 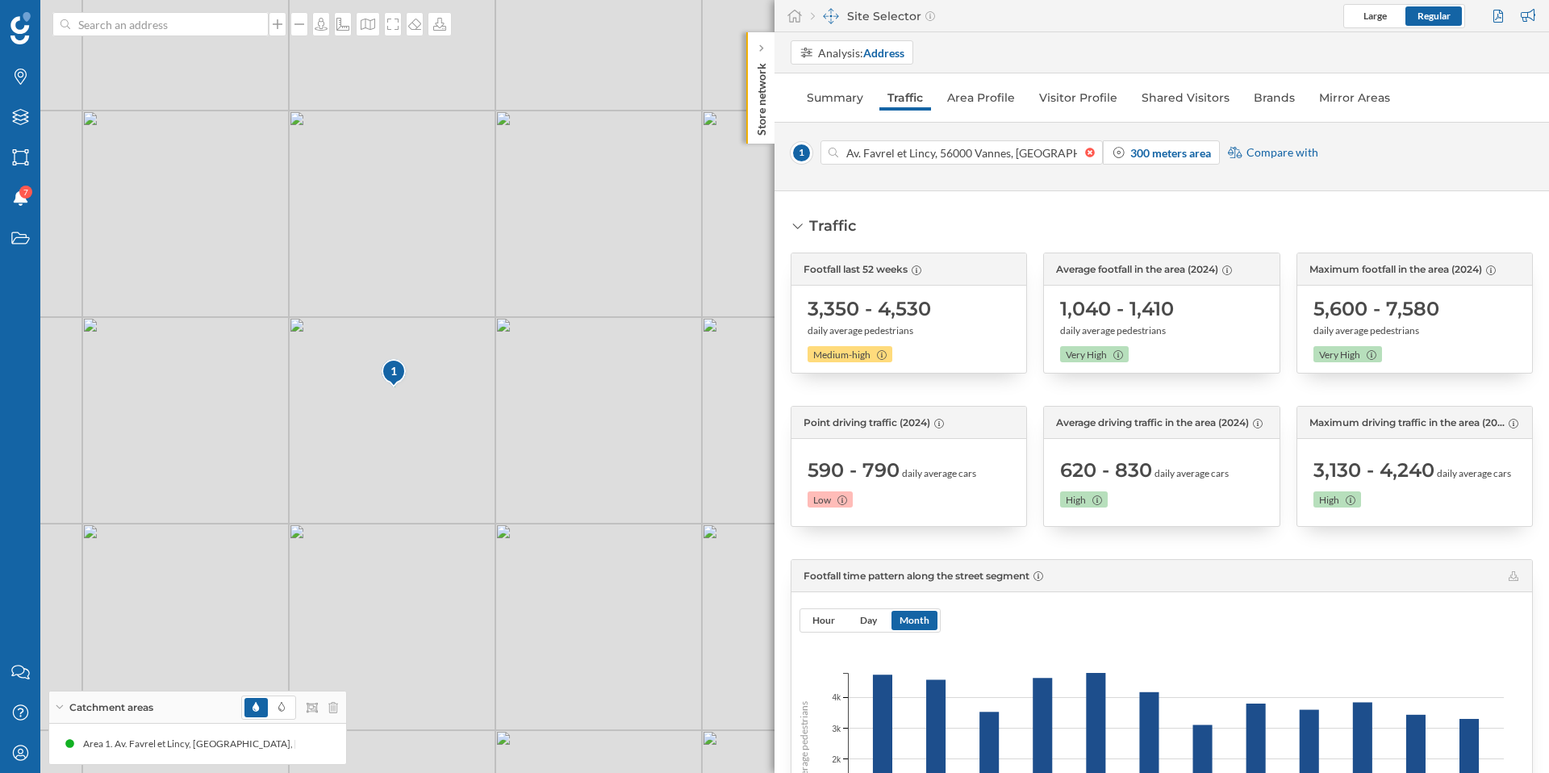 I want to click on span: 1, so click(x=801, y=153).